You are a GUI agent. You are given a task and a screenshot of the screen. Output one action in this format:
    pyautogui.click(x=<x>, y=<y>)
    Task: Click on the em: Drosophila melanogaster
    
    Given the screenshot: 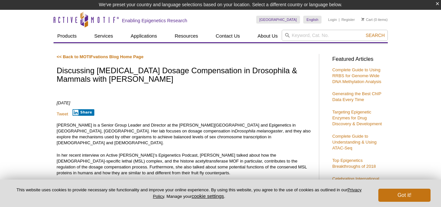 What is the action you would take?
    pyautogui.click(x=258, y=131)
    